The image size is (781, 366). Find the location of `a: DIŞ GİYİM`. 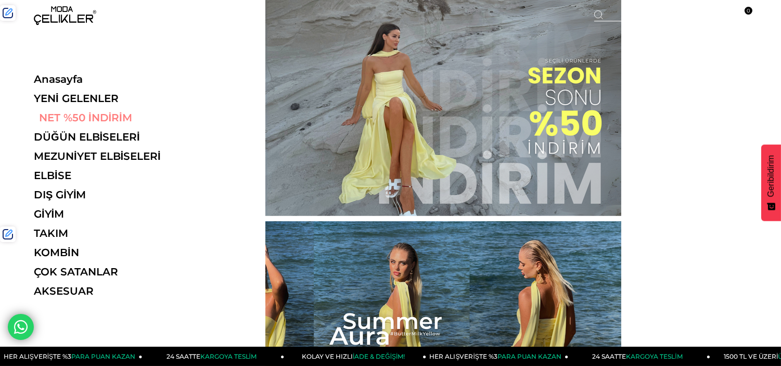

a: DIŞ GİYİM is located at coordinates (105, 195).